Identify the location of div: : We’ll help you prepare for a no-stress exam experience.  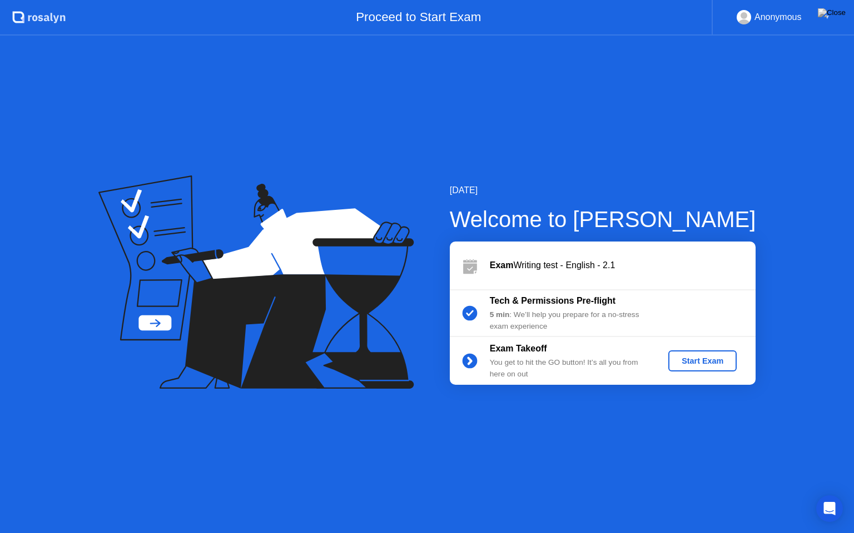
(570, 321).